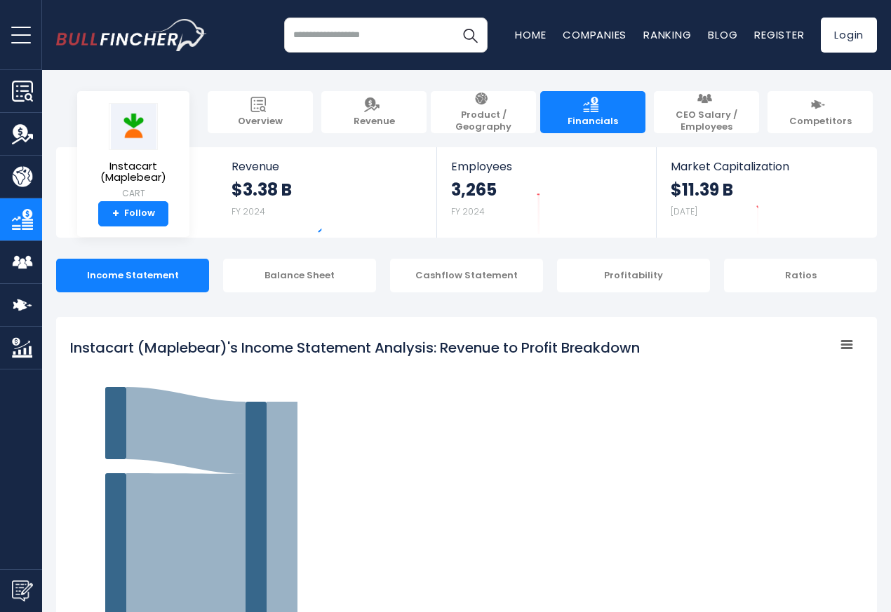 The height and width of the screenshot is (612, 891). I want to click on a: Financials, so click(593, 112).